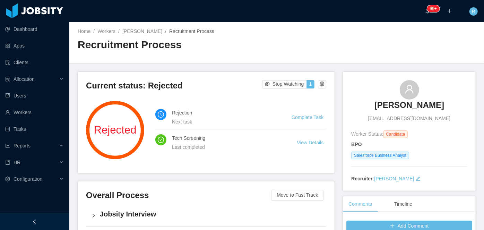 The width and height of the screenshot is (484, 230). Describe the element at coordinates (8, 79) in the screenshot. I see `i: icon: solution` at that location.